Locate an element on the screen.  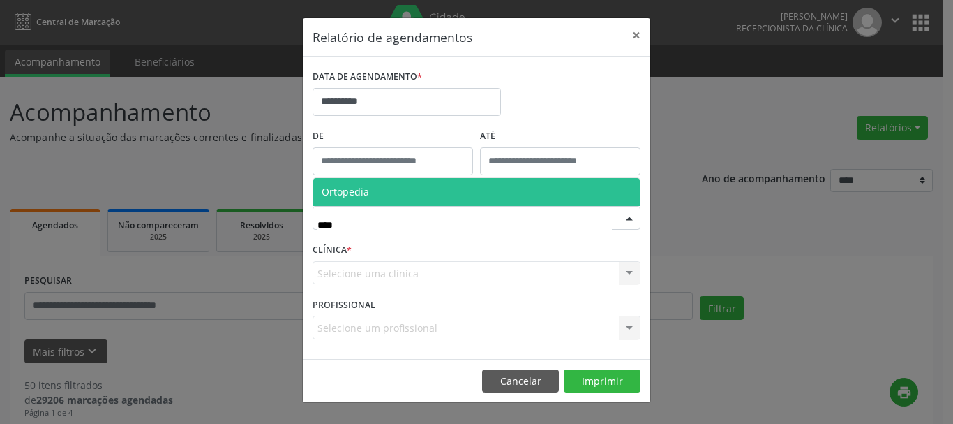
button: Close is located at coordinates (637, 35).